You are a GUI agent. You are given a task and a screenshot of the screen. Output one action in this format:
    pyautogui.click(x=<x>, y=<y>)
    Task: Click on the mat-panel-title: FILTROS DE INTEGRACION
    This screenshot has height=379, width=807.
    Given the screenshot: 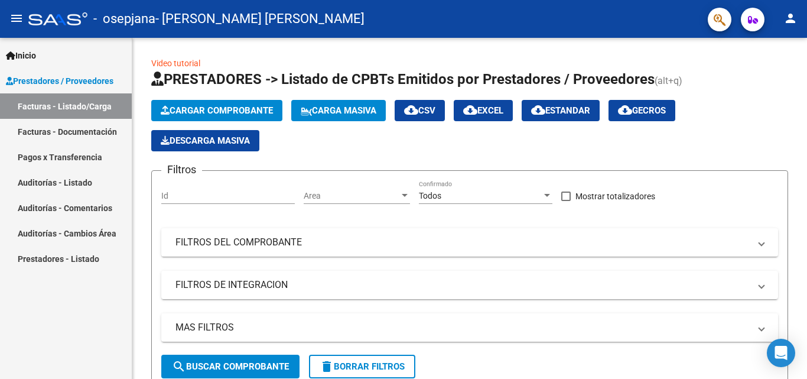 What is the action you would take?
    pyautogui.click(x=463, y=285)
    